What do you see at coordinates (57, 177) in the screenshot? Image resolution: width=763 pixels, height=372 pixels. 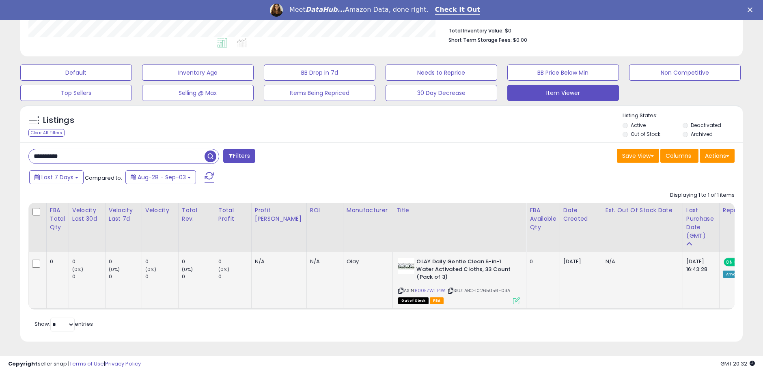 I see `span: Last 7 Days` at bounding box center [57, 177].